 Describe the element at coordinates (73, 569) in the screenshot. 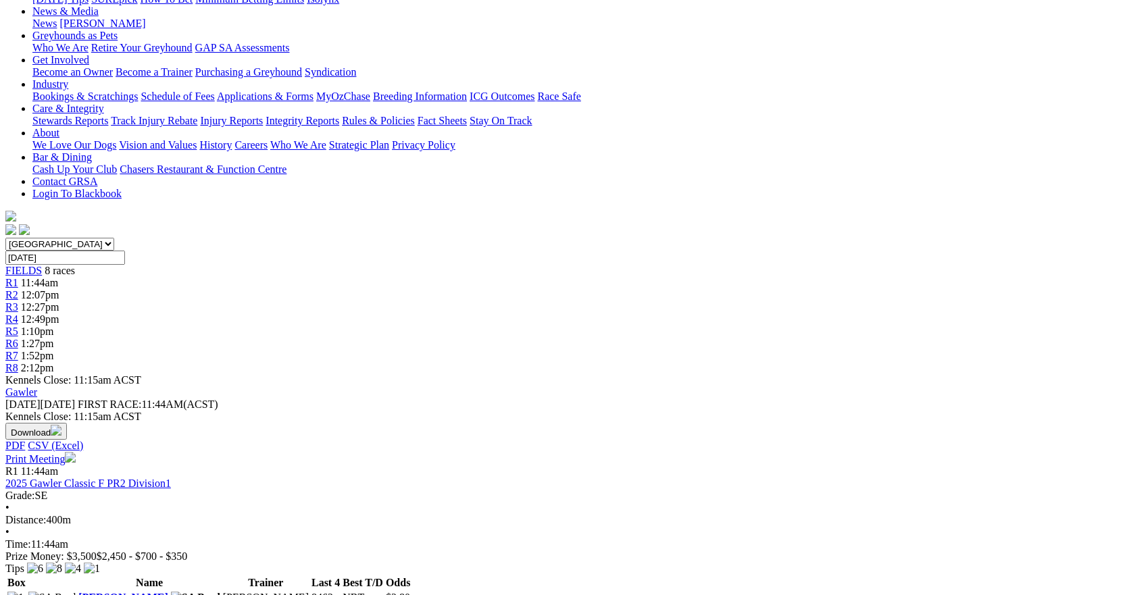

I see `img: 4` at that location.